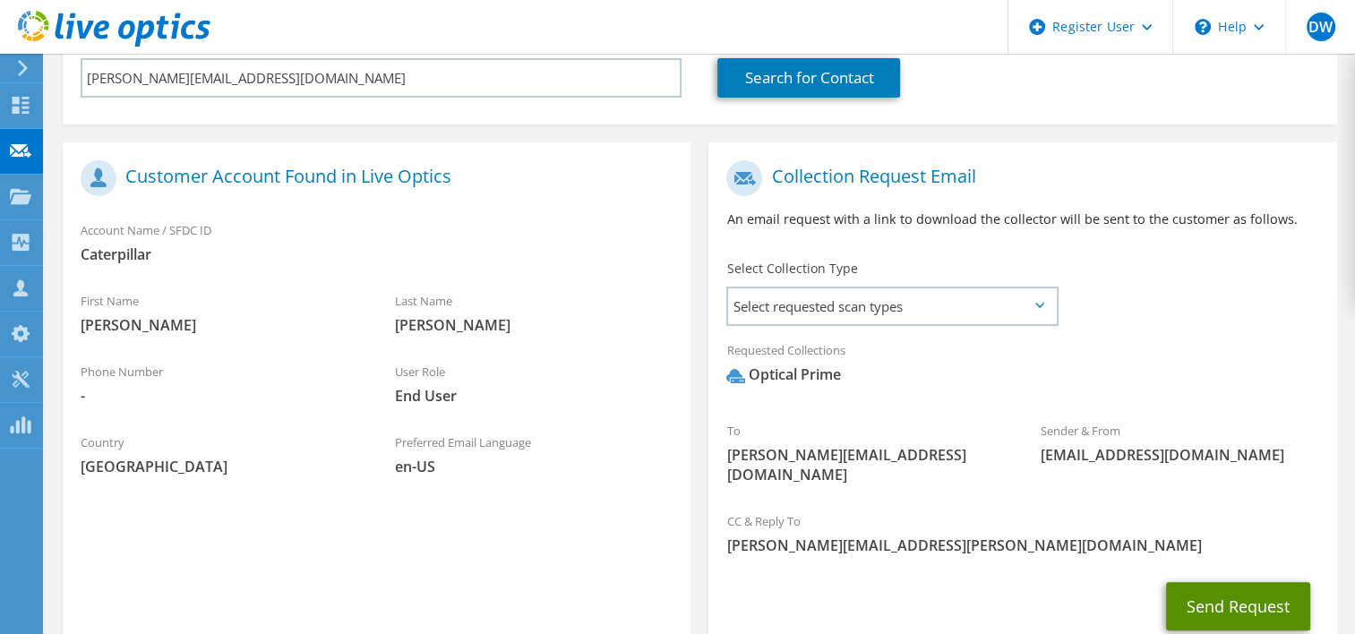  I want to click on svg: \n, so click(1203, 27).